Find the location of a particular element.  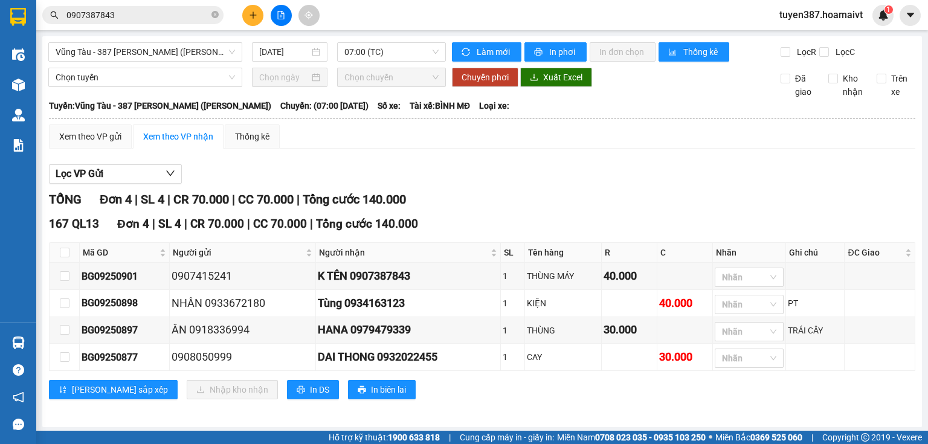

span: message is located at coordinates (18, 424).